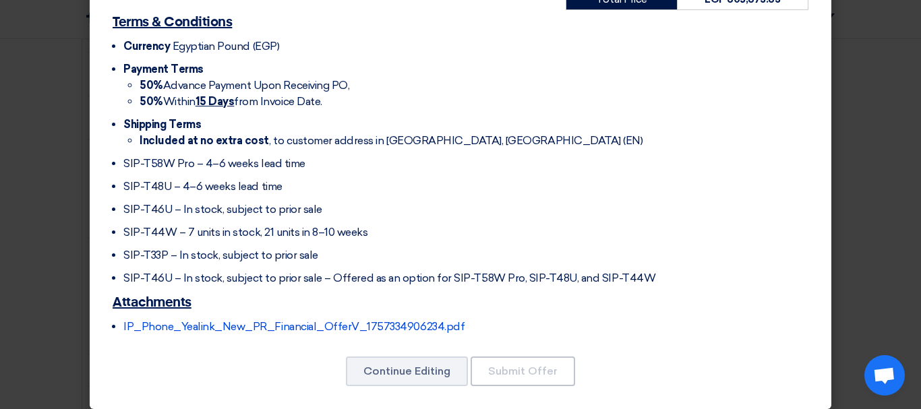 Image resolution: width=921 pixels, height=409 pixels. What do you see at coordinates (146, 46) in the screenshot?
I see `span: Currency` at bounding box center [146, 46].